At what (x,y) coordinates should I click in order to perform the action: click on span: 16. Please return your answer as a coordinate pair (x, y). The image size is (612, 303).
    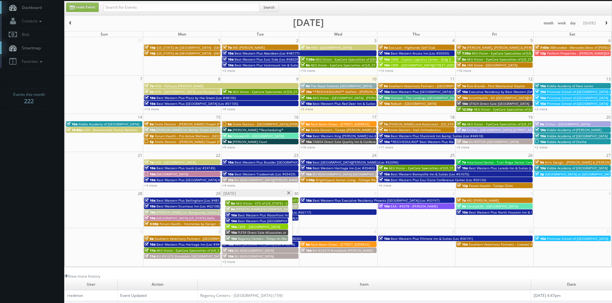
    Looking at the image, I should click on (296, 117).